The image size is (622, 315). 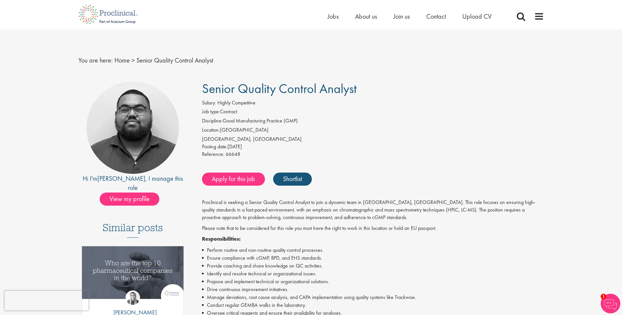 I want to click on li: Conduct regular GEMBA walks in the laboratory., so click(x=373, y=305).